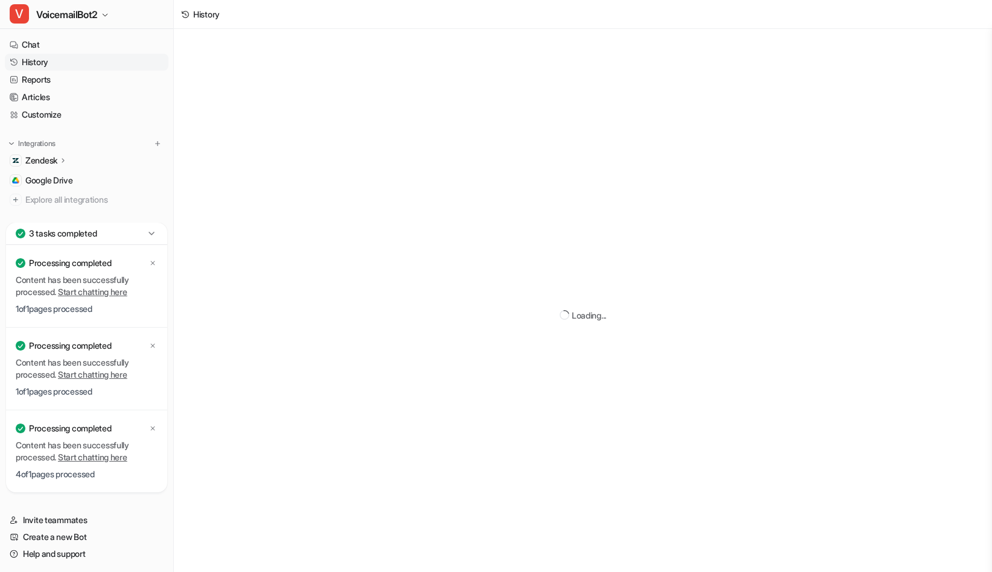  What do you see at coordinates (86, 475) in the screenshot?
I see `p: 4 of 1 pages processed` at bounding box center [86, 475].